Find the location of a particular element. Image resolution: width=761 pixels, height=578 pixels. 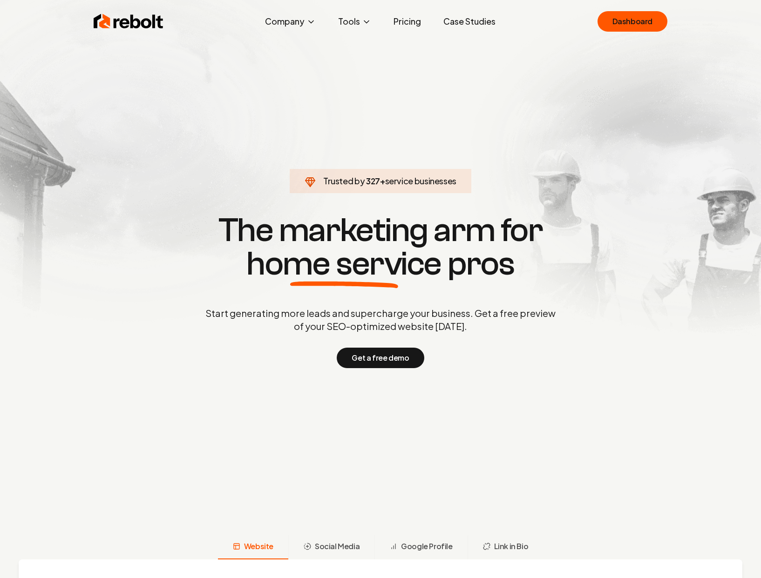

button: Tools is located at coordinates (354, 21).